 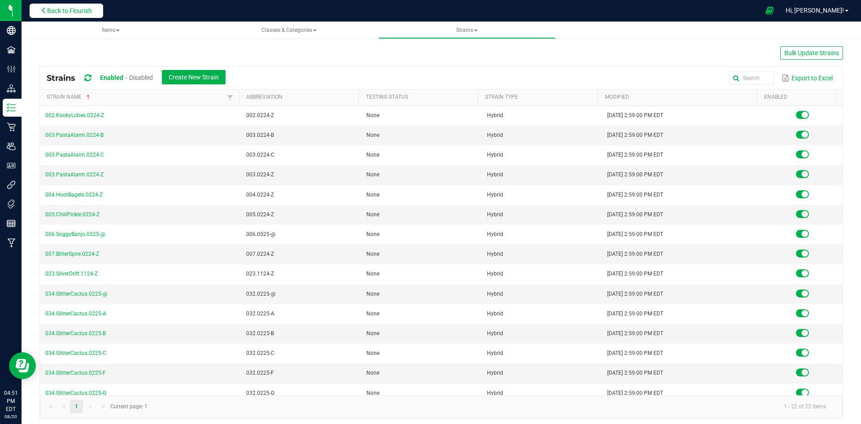 I want to click on span: 032.0225-C, so click(x=260, y=353).